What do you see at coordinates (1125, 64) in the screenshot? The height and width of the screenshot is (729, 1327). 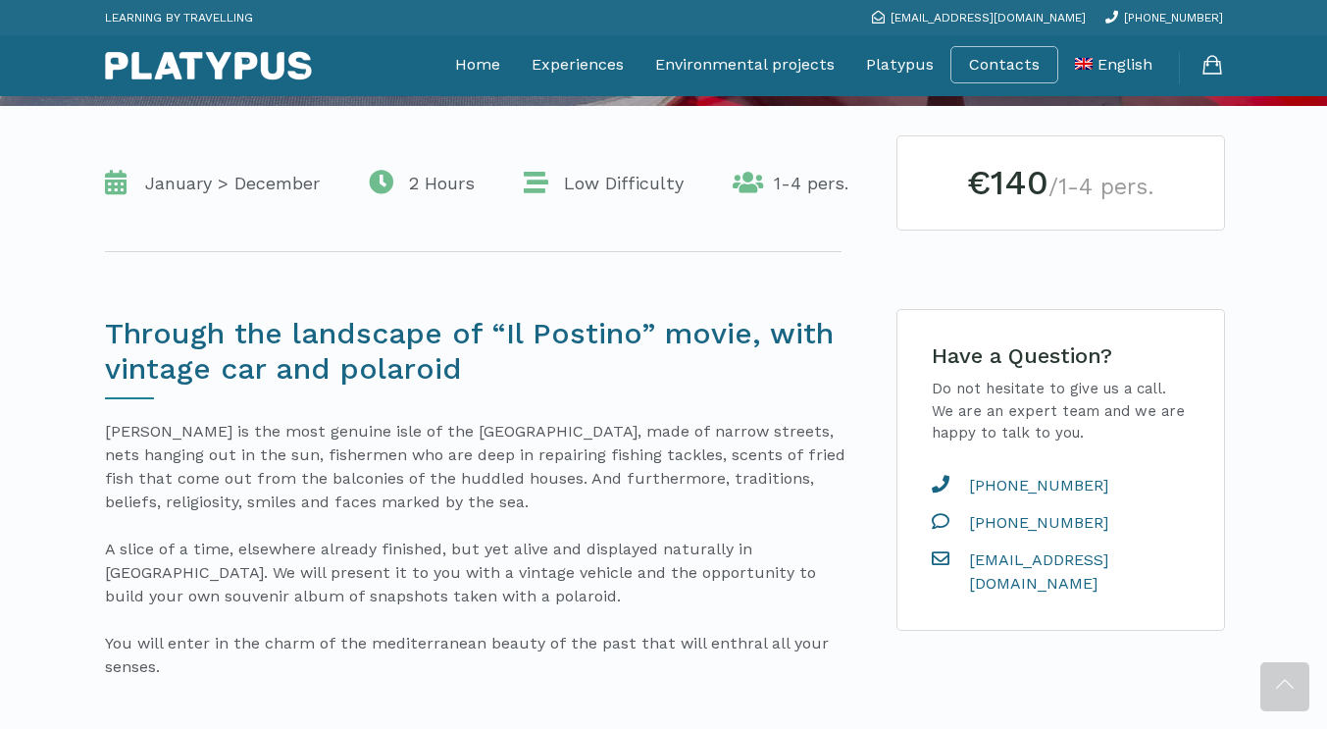 I see `span: English` at bounding box center [1125, 64].